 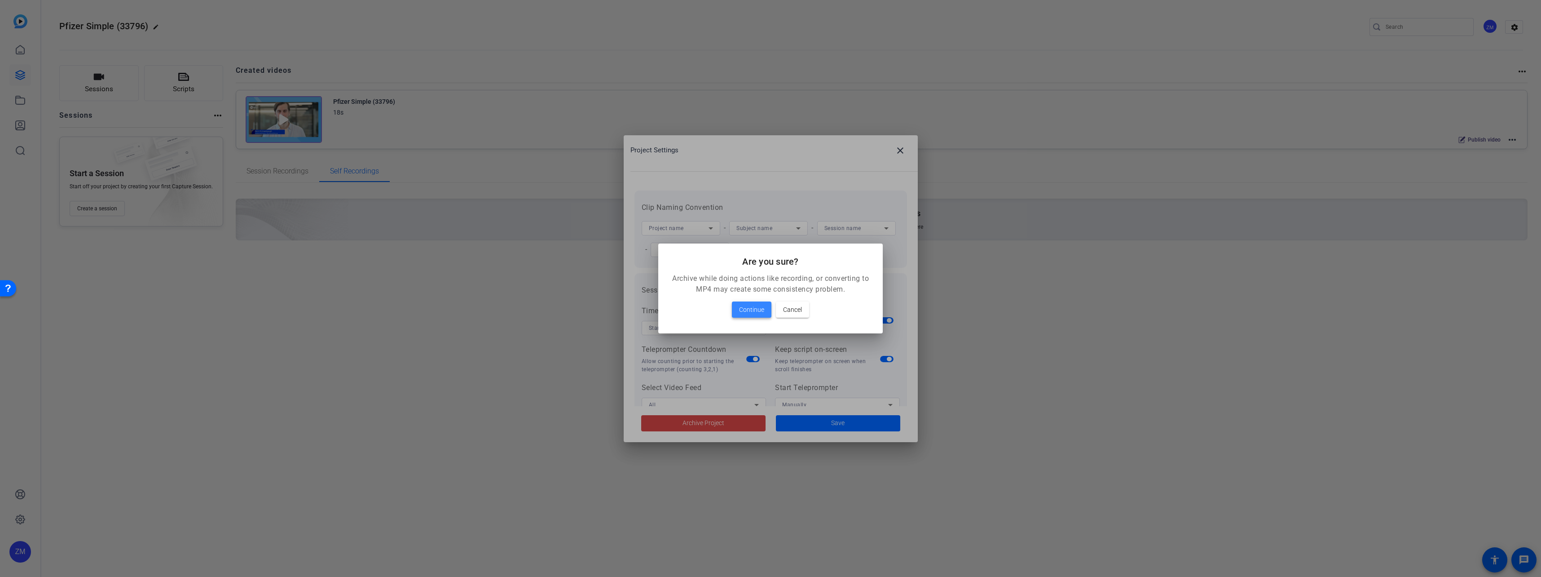 I want to click on button: Continue, so click(x=752, y=309).